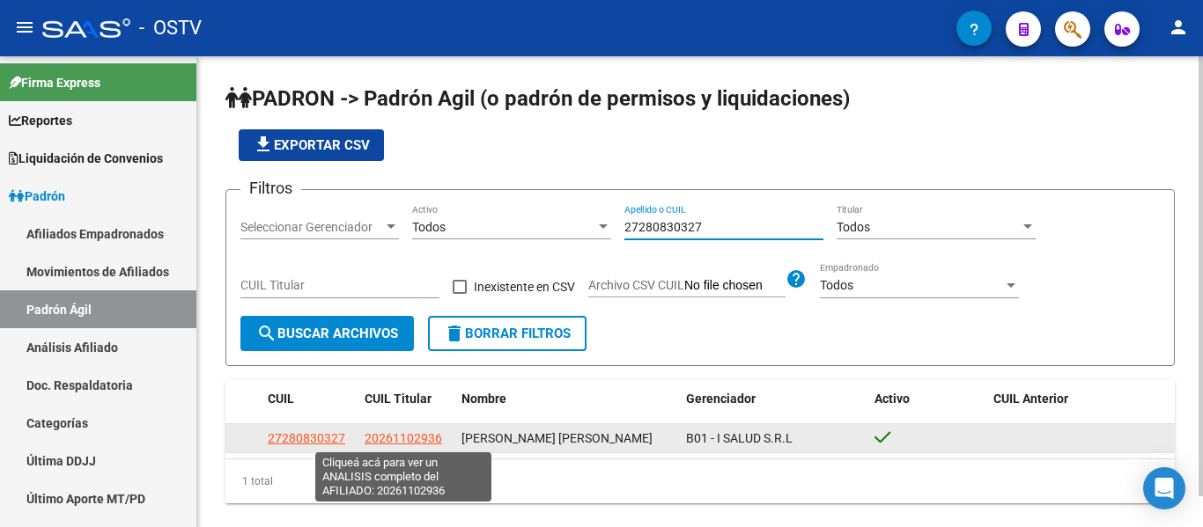  What do you see at coordinates (170, 28) in the screenshot?
I see `span: - OSTV` at bounding box center [170, 28].